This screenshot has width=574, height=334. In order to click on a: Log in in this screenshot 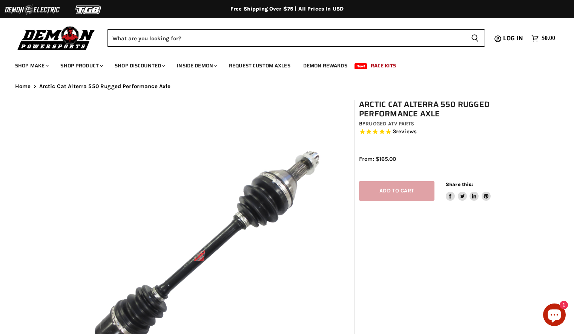, I will do `click(513, 38)`.